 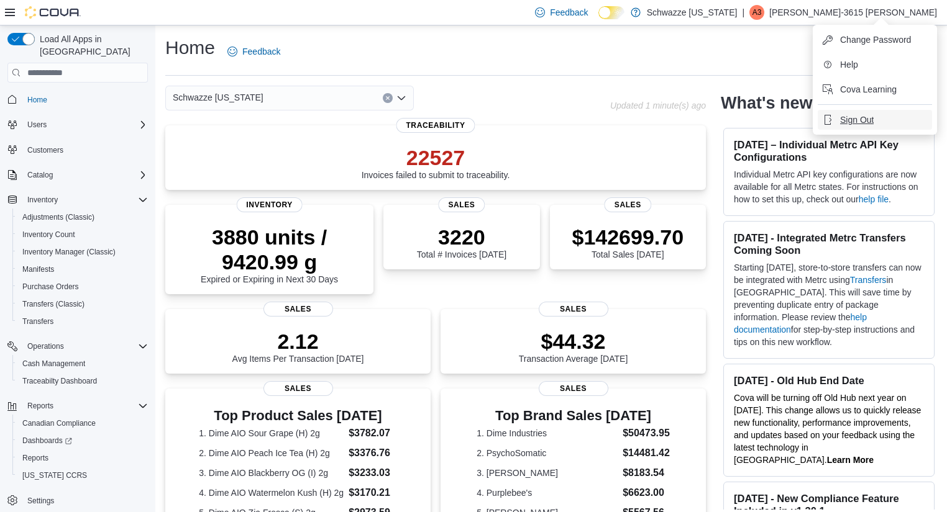 I want to click on p: Updated 1 minute(s) ago, so click(x=658, y=106).